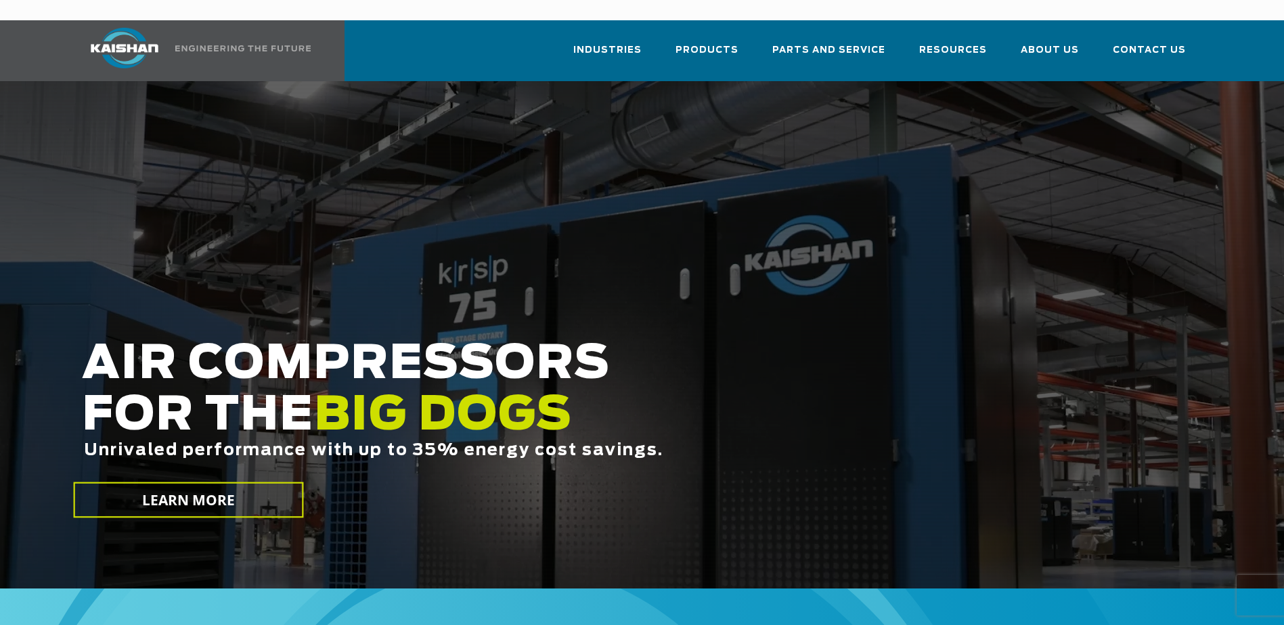 The height and width of the screenshot is (625, 1284). What do you see at coordinates (953, 50) in the screenshot?
I see `span: Resources` at bounding box center [953, 50].